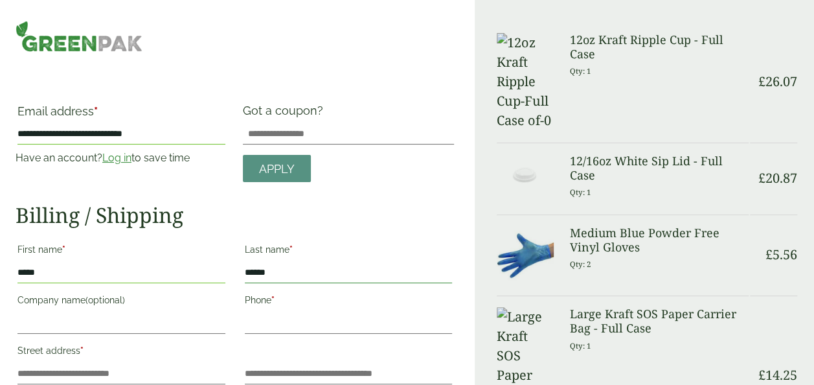 Image resolution: width=814 pixels, height=385 pixels. What do you see at coordinates (121, 302) in the screenshot?
I see `label: Company name` at bounding box center [121, 302].